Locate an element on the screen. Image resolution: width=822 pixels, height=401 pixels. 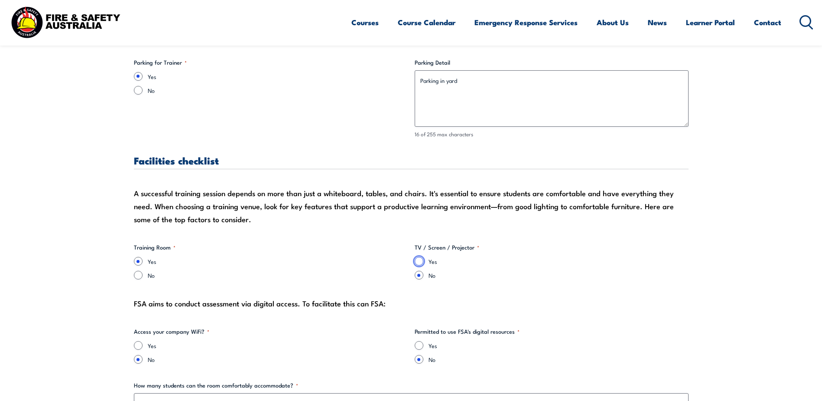
label: How many students can the room comfortably accommodate? is located at coordinates (411, 385).